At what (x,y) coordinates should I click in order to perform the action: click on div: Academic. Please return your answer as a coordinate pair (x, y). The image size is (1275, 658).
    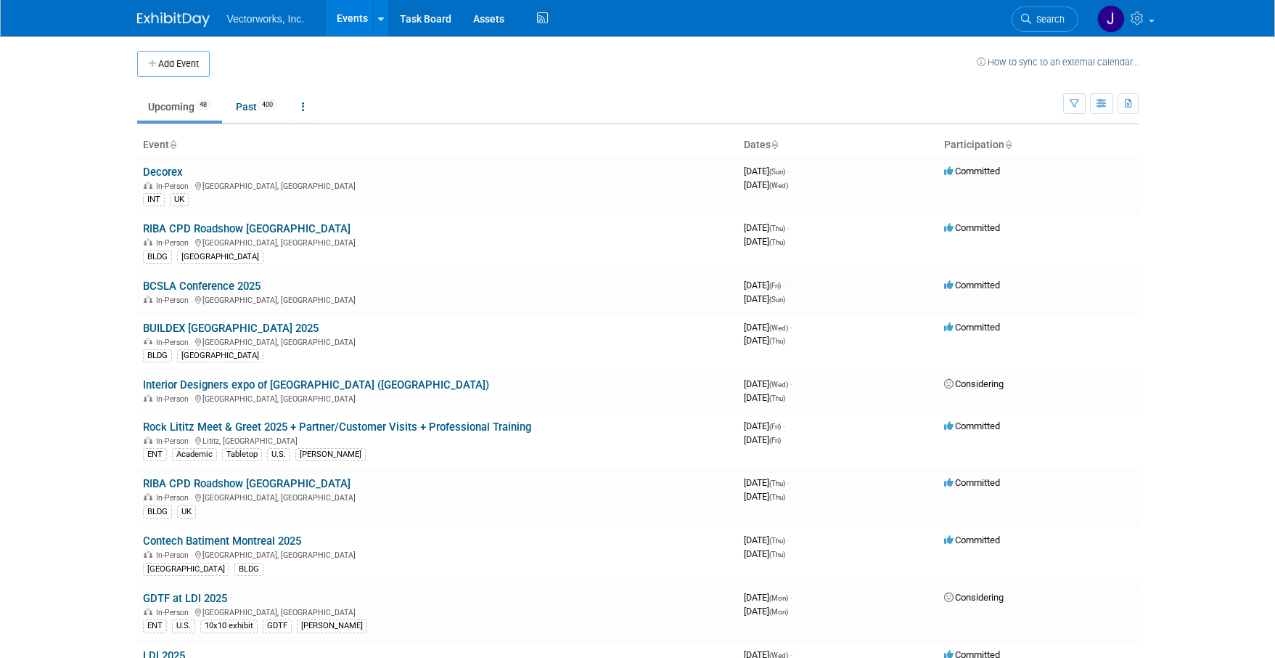
    Looking at the image, I should click on (195, 454).